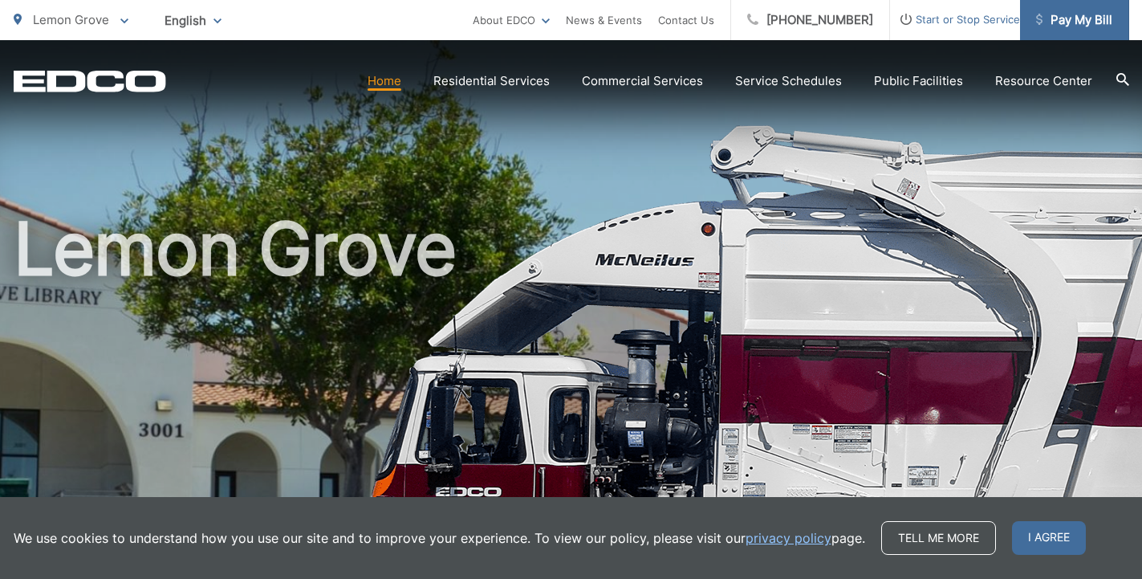 The width and height of the screenshot is (1142, 579). I want to click on a: About EDCO, so click(511, 20).